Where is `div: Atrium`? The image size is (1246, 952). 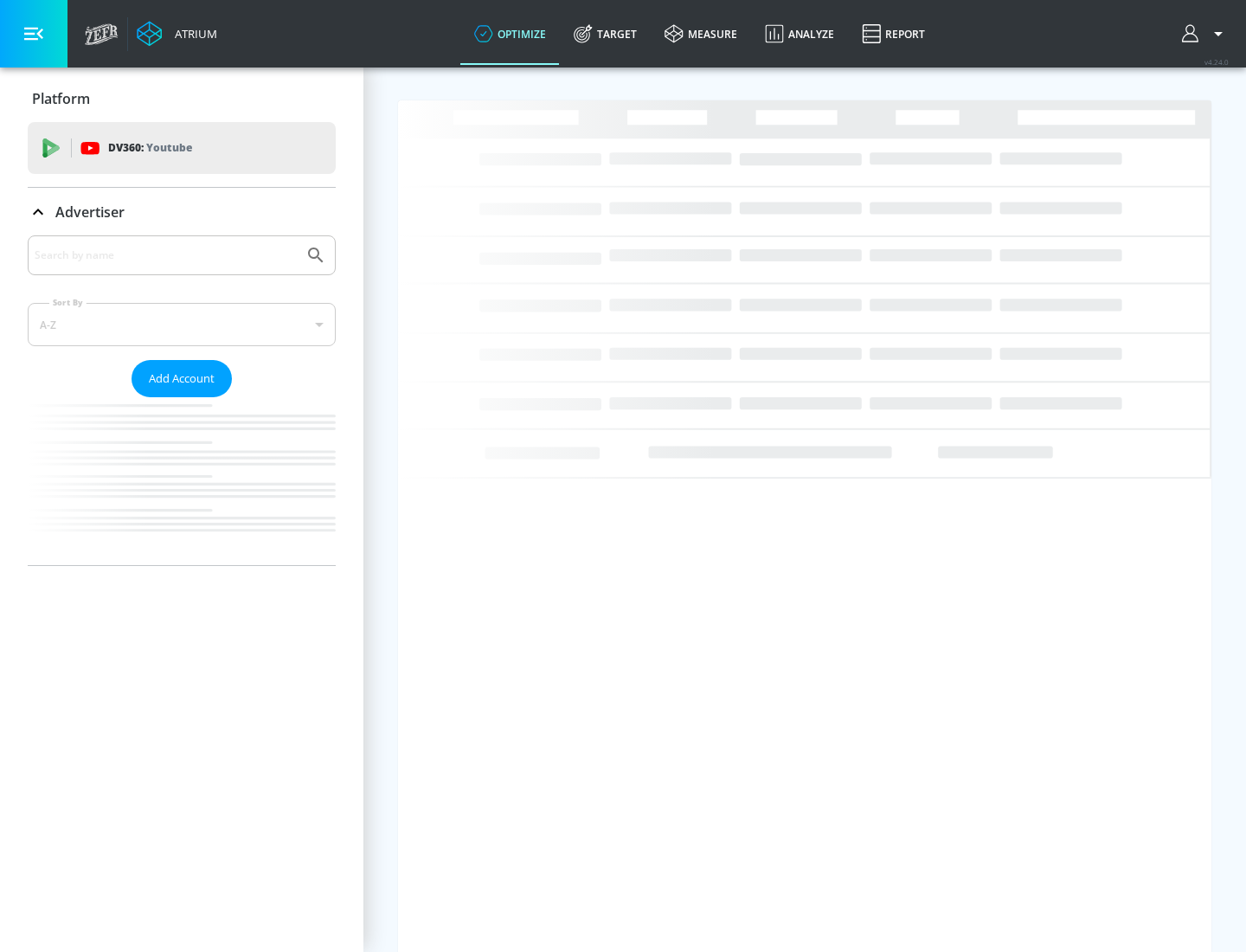
div: Atrium is located at coordinates (192, 34).